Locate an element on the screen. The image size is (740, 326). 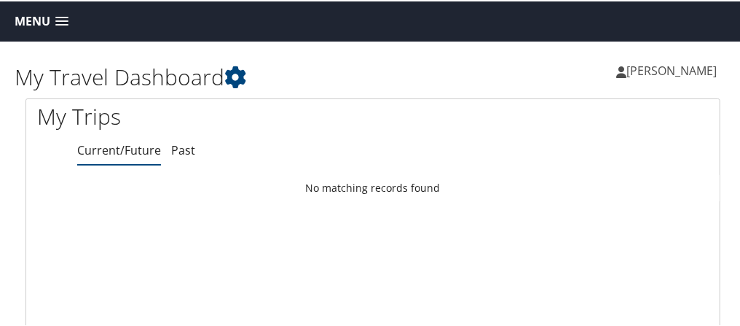
a: Past is located at coordinates (183, 149).